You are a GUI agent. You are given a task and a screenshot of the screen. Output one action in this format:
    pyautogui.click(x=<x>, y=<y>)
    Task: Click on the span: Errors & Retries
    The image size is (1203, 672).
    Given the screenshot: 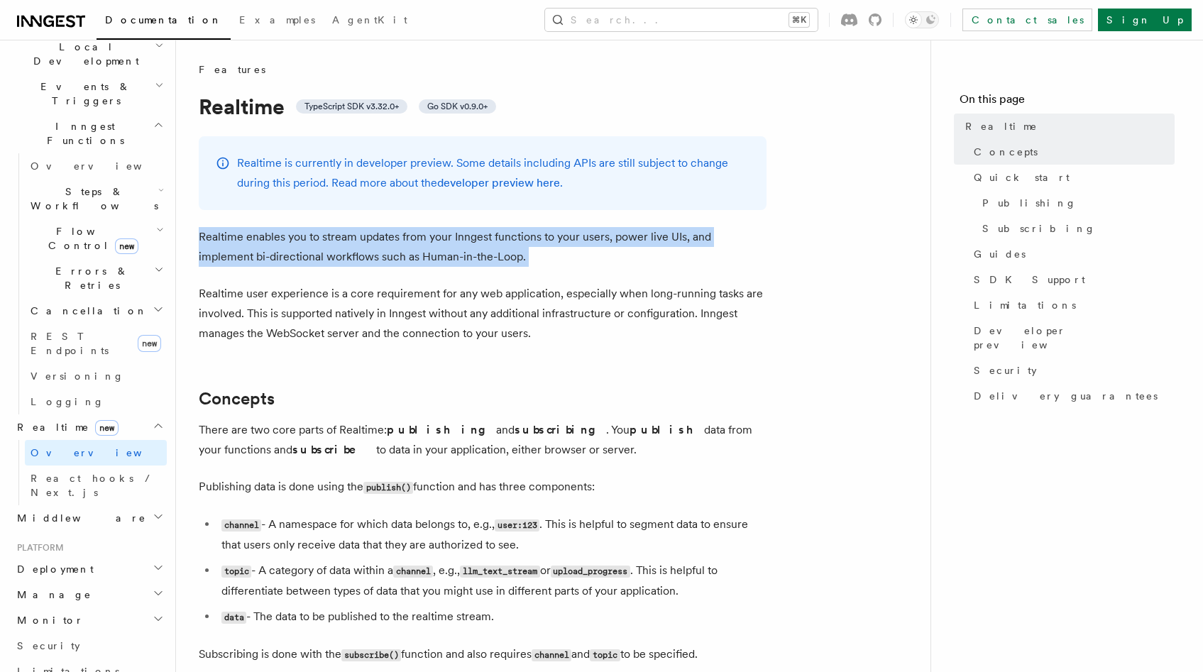 What is the action you would take?
    pyautogui.click(x=89, y=278)
    